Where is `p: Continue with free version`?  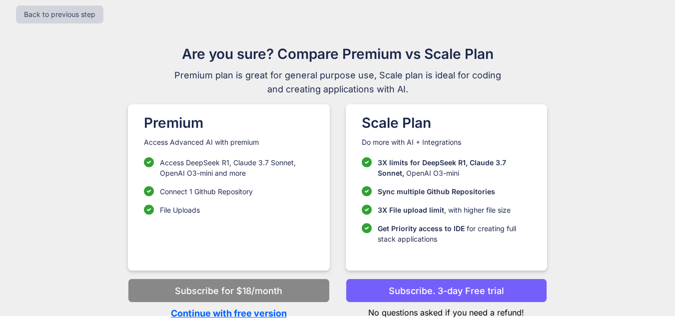
p: Continue with free version is located at coordinates (228, 313).